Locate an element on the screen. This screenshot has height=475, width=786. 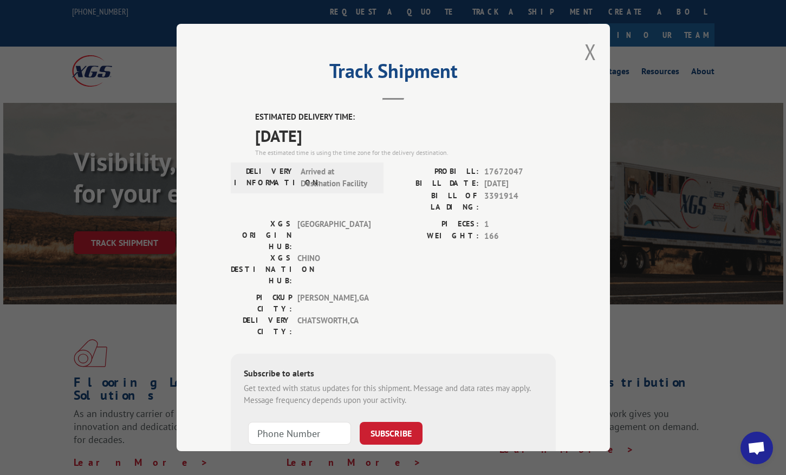
span: Arrived at Destination Facility is located at coordinates (337, 177).